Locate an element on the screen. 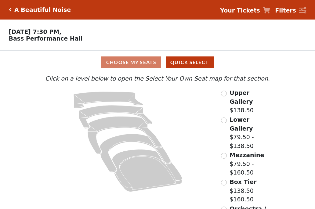 The height and width of the screenshot is (209, 315). span: Box Tier is located at coordinates (243, 182).